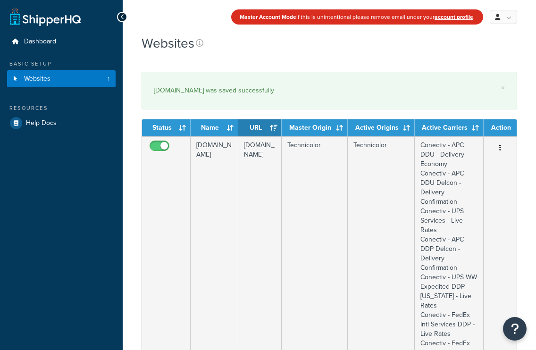 The image size is (536, 350). I want to click on th: Action, so click(500, 128).